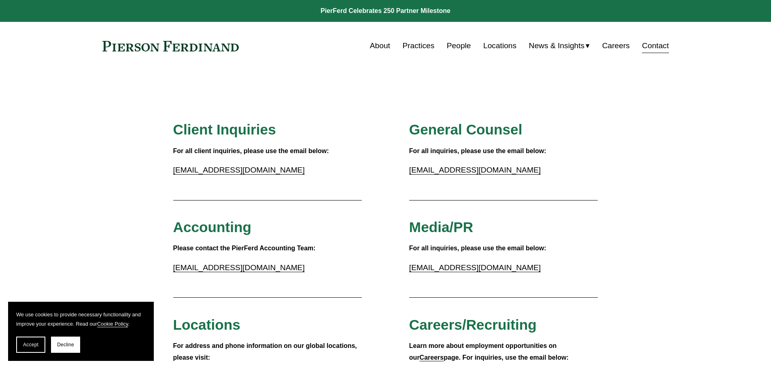 This screenshot has width=771, height=369. What do you see at coordinates (112, 323) in the screenshot?
I see `a: Cookie Policy` at bounding box center [112, 323].